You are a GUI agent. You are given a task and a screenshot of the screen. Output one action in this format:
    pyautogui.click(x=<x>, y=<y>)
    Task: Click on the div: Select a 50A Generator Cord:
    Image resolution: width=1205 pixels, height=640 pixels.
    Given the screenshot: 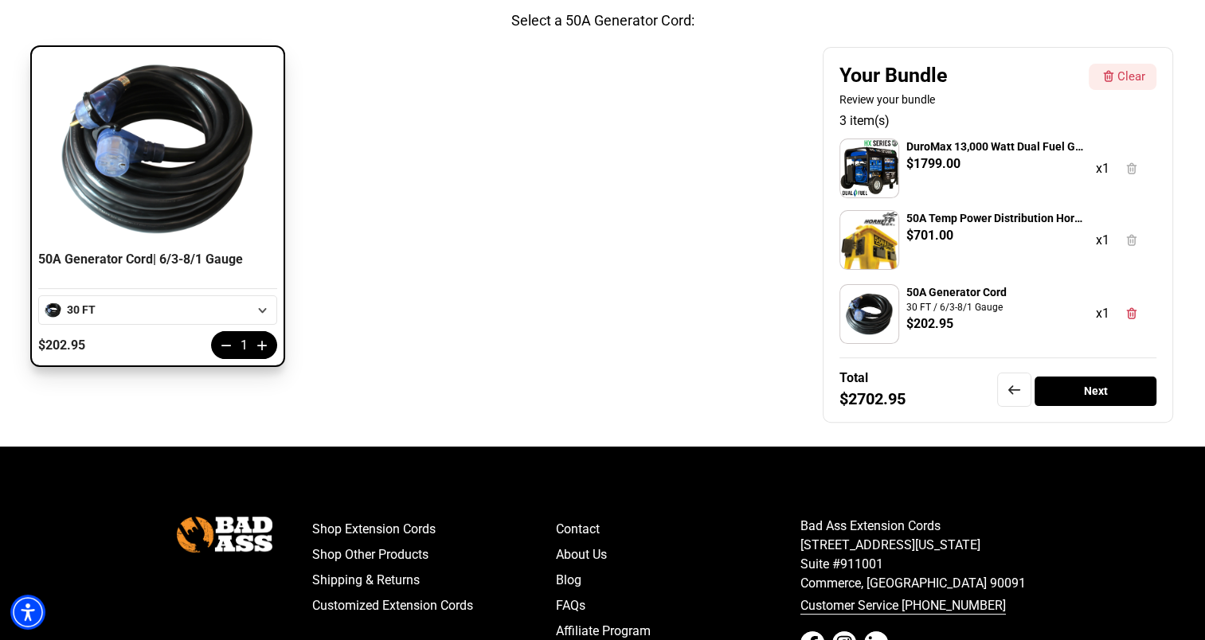 What is the action you would take?
    pyautogui.click(x=603, y=20)
    